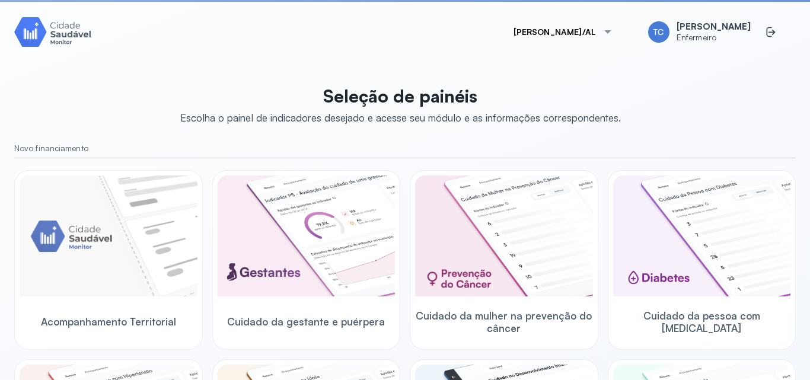 Image resolution: width=810 pixels, height=380 pixels. Describe the element at coordinates (714, 37) in the screenshot. I see `span: Enfermeiro` at that location.